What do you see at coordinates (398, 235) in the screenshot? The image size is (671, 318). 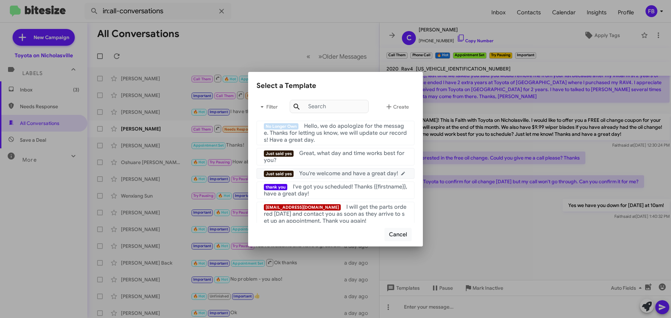 I see `button: Cancel` at bounding box center [398, 235].